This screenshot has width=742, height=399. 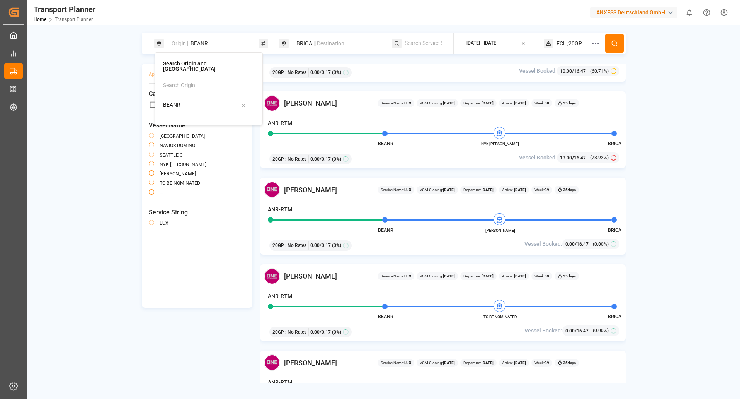 What do you see at coordinates (209, 43) in the screenshot?
I see `div: BEANR` at bounding box center [209, 43].